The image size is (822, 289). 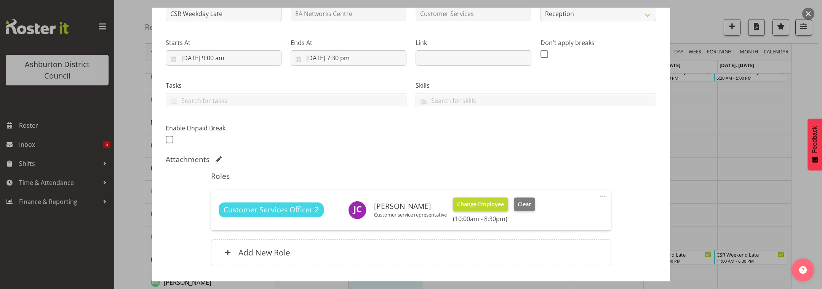 What do you see at coordinates (357, 210) in the screenshot?
I see `img: jill-cullimore9741.jpg` at bounding box center [357, 210].